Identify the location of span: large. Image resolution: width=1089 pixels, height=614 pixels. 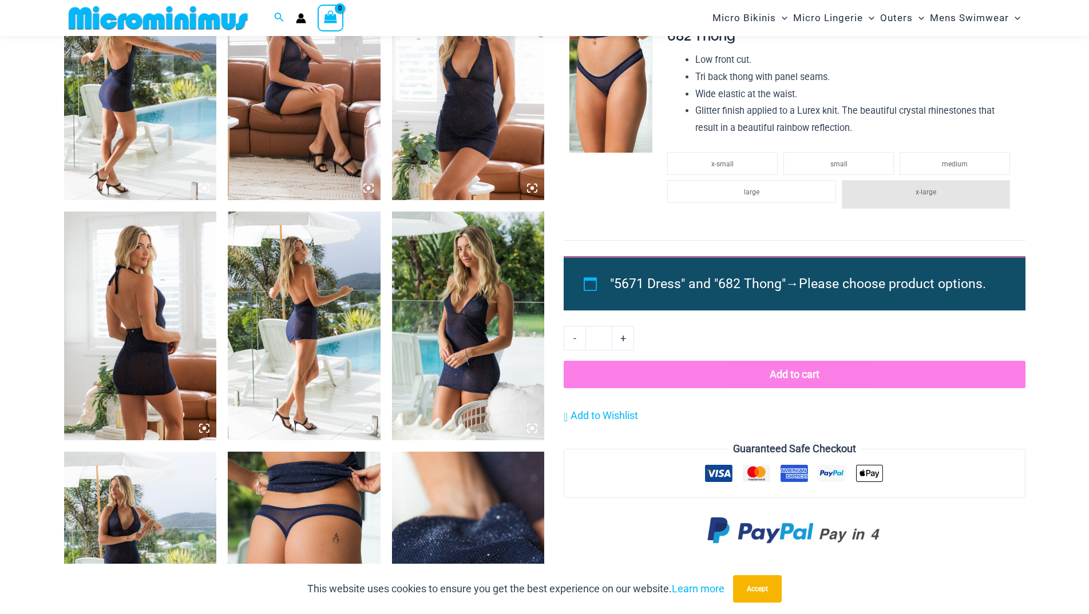
(751, 192).